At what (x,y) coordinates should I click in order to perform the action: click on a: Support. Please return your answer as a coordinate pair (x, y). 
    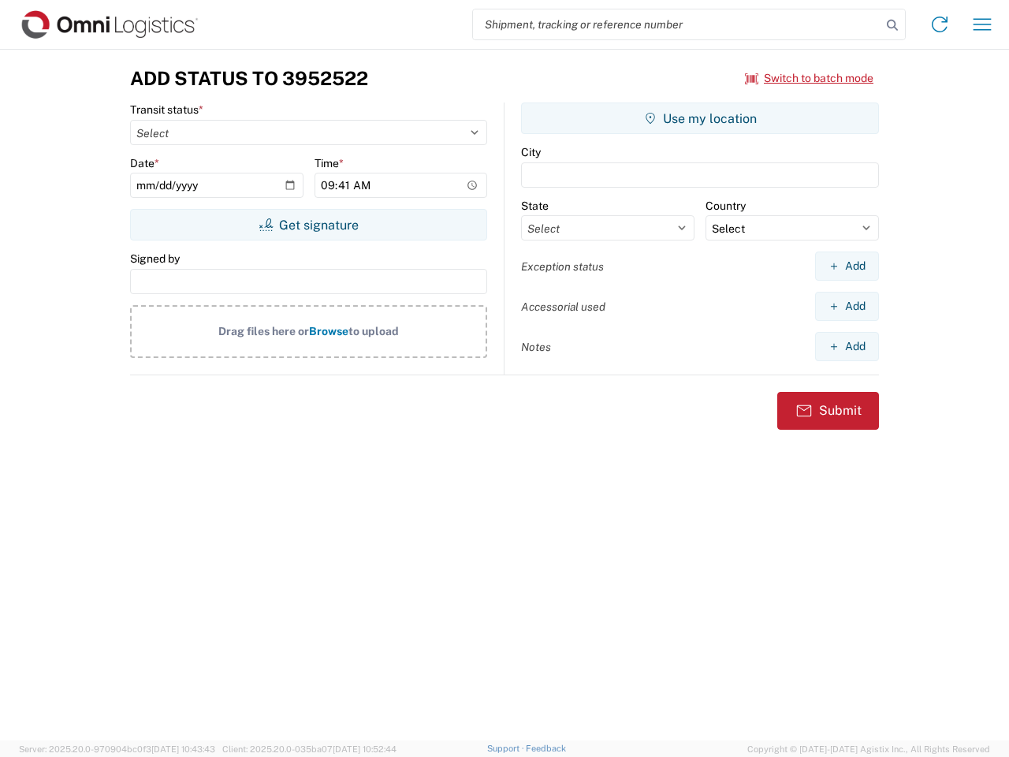
    Looking at the image, I should click on (507, 748).